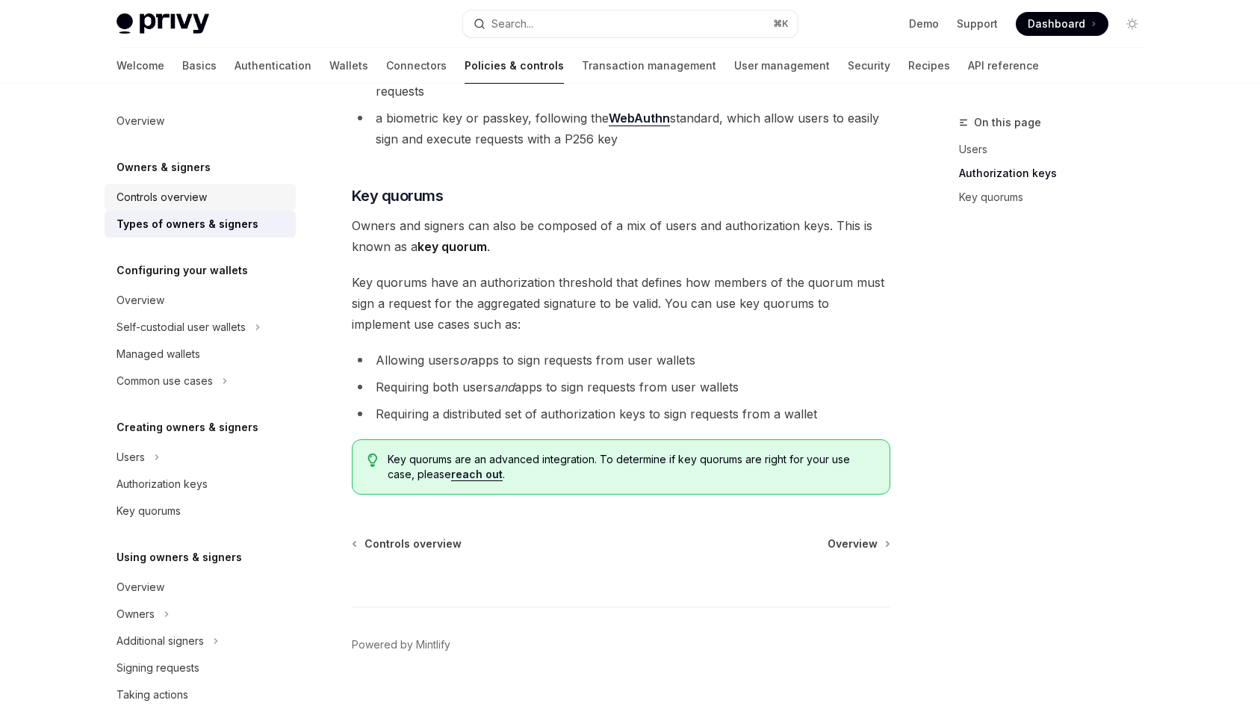 The image size is (1260, 715). I want to click on a: Policies & controls, so click(514, 66).